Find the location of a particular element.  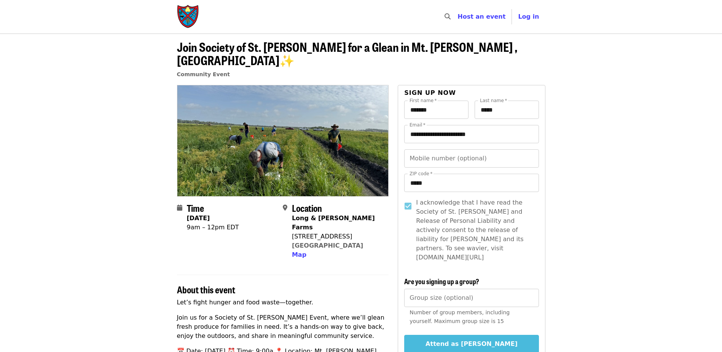

input: ZIP code is located at coordinates (471, 183).